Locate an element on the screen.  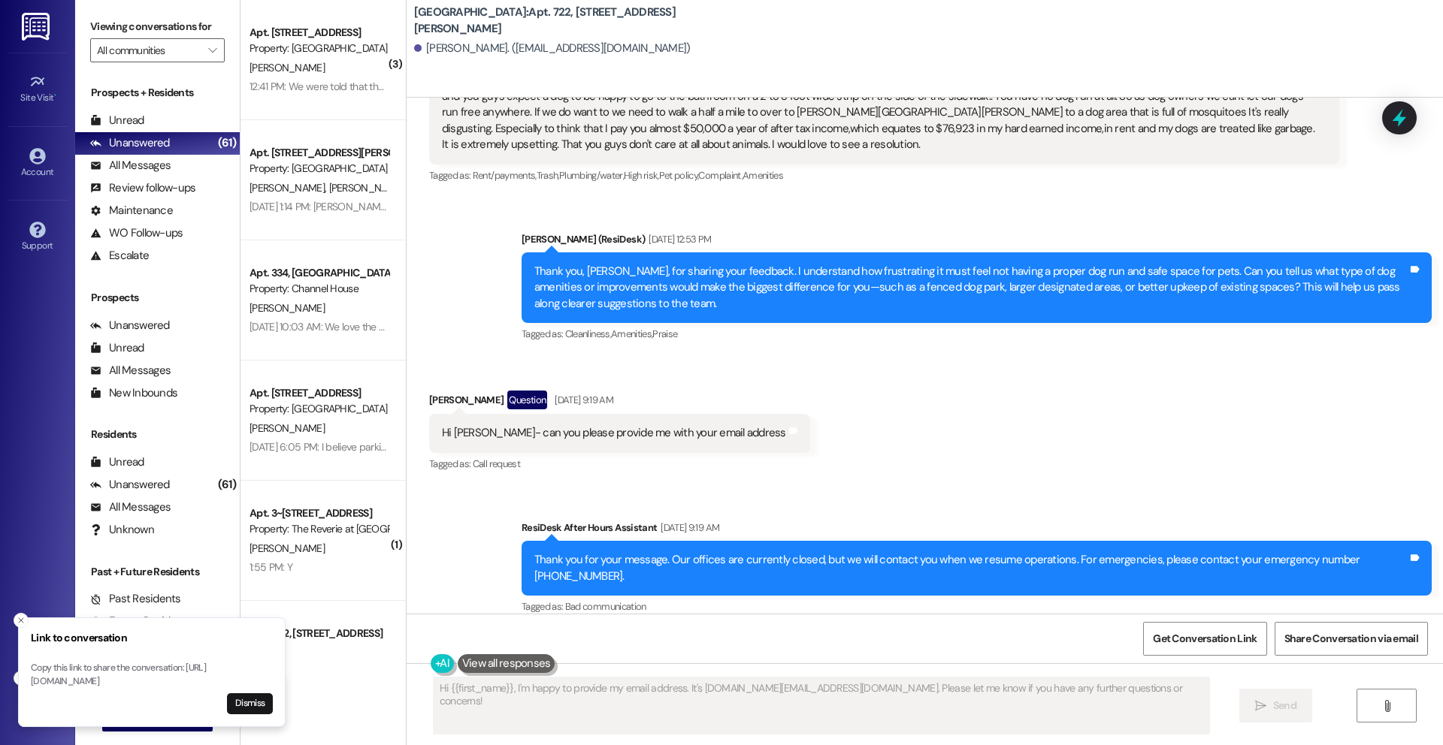
div: Prospects + Residents is located at coordinates (157, 92).